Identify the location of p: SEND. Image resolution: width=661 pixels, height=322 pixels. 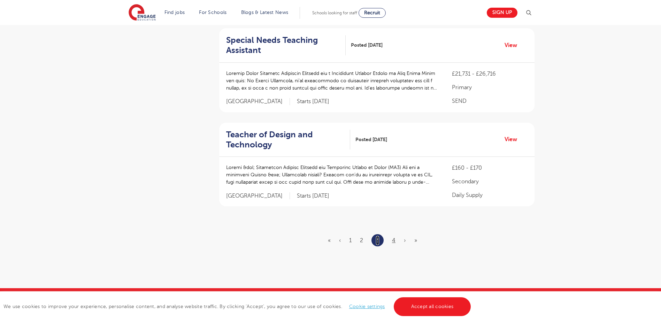
(489, 101).